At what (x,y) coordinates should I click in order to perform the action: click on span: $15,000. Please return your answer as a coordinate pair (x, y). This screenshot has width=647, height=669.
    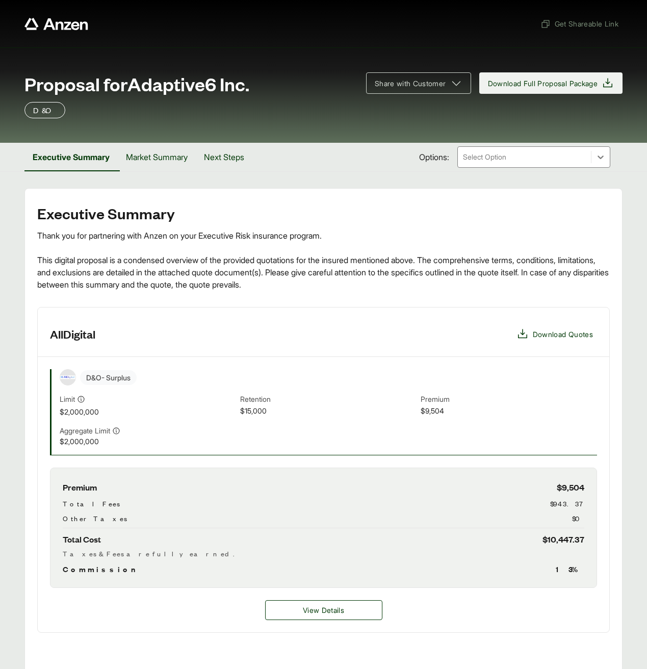
    Looking at the image, I should click on (328, 411).